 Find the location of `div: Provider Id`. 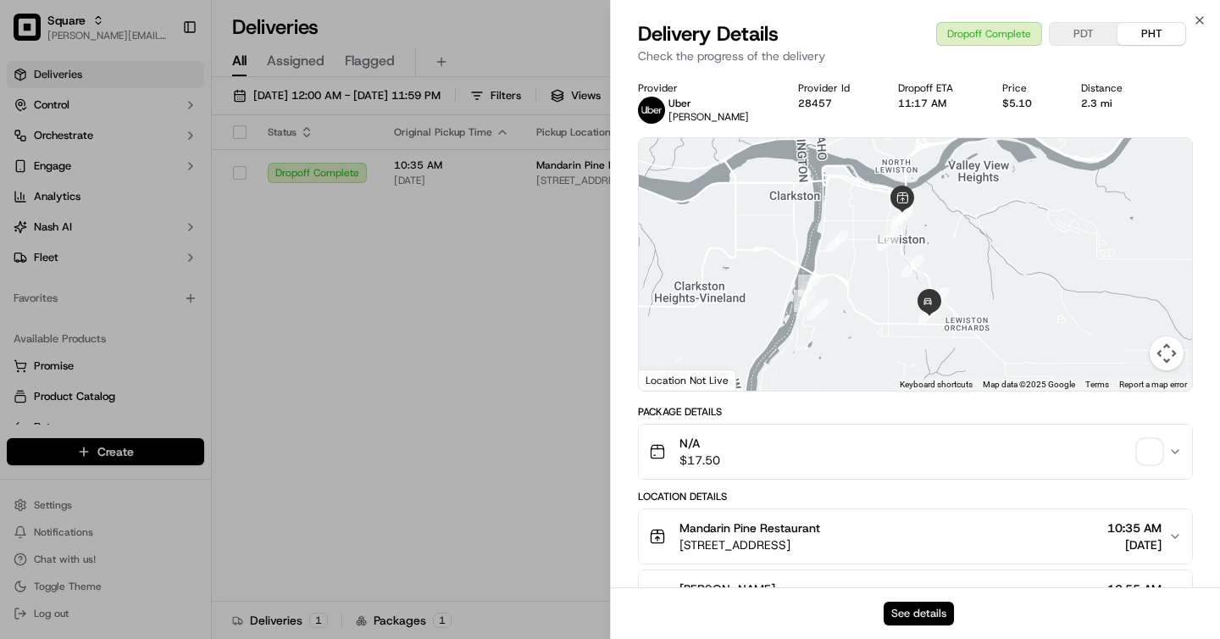

div: Provider Id is located at coordinates (834, 88).